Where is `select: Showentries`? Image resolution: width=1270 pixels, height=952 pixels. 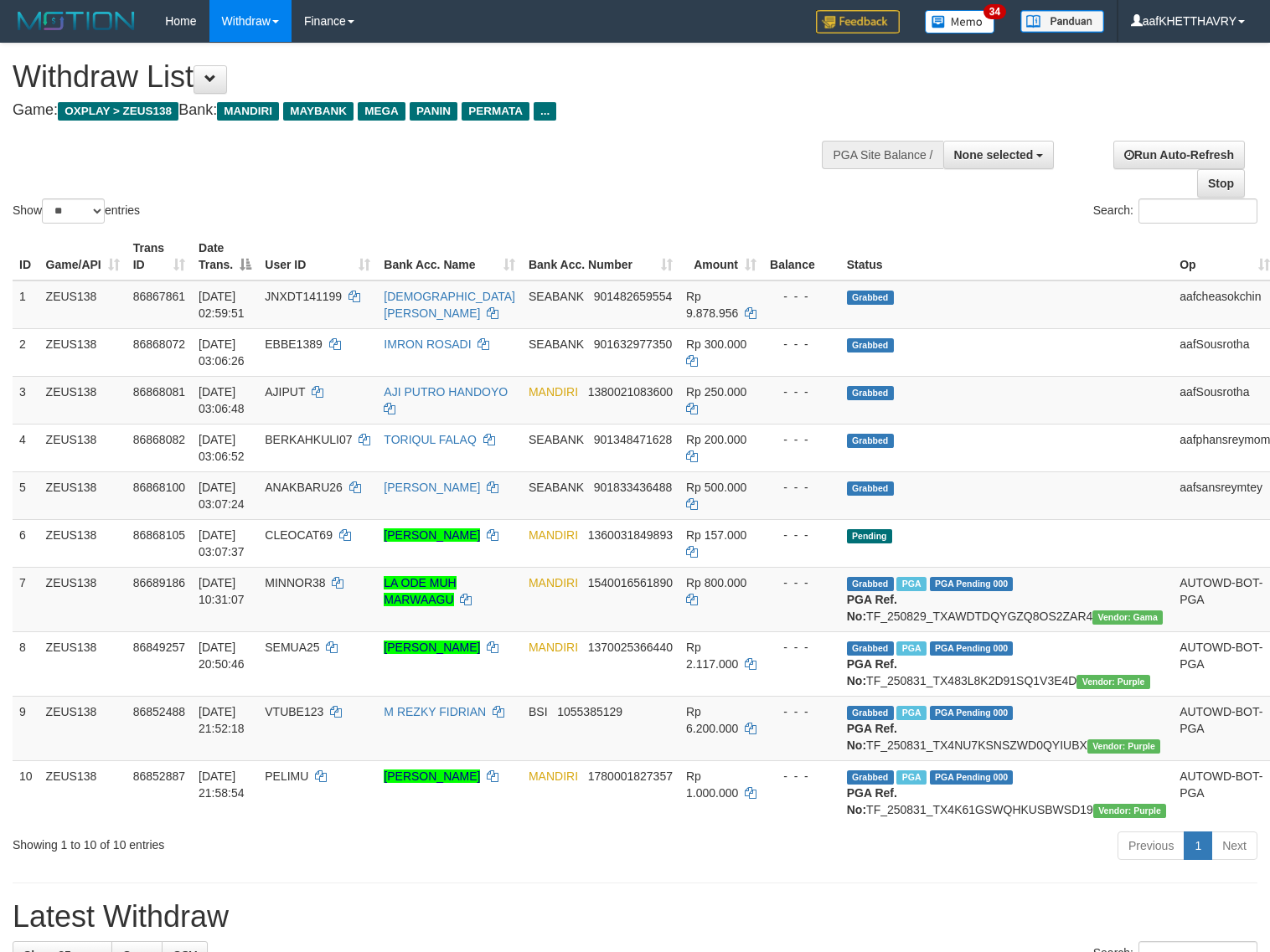 select: Showentries is located at coordinates (73, 211).